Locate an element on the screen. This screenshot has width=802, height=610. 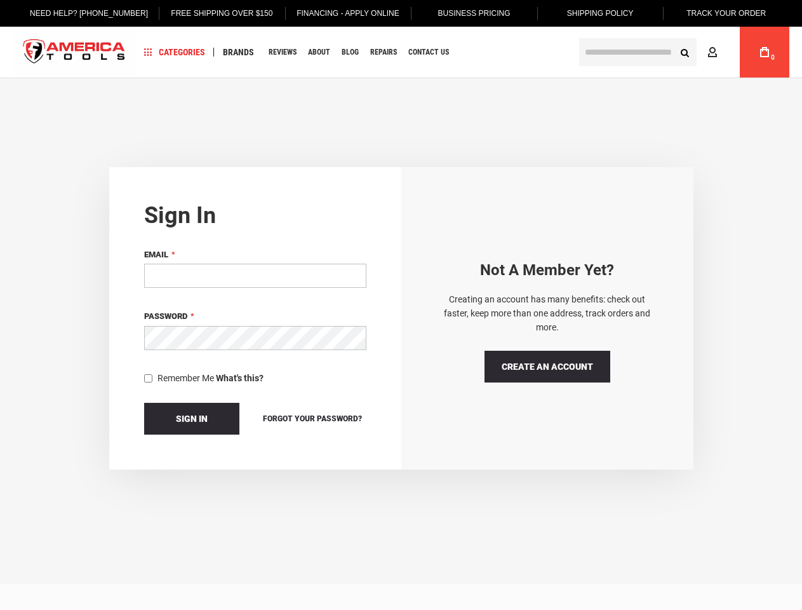
a: Contact Us is located at coordinates (429, 52).